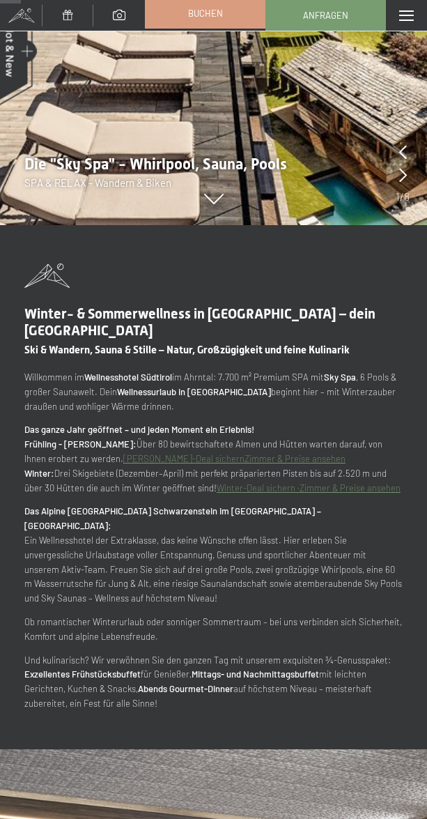 This screenshot has height=819, width=427. I want to click on span: Die "Sky Spa" - Whirlpool, Sauna, Pools, so click(155, 164).